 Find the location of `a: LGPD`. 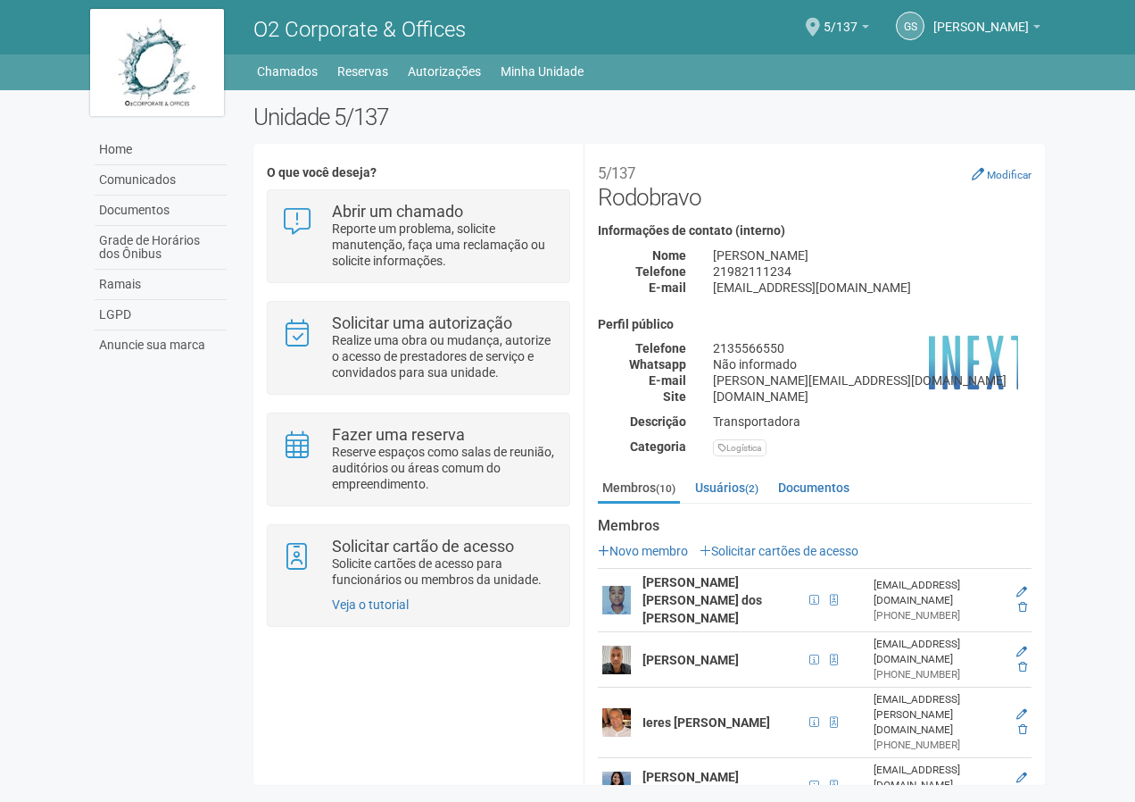

a: LGPD is located at coordinates (161, 315).